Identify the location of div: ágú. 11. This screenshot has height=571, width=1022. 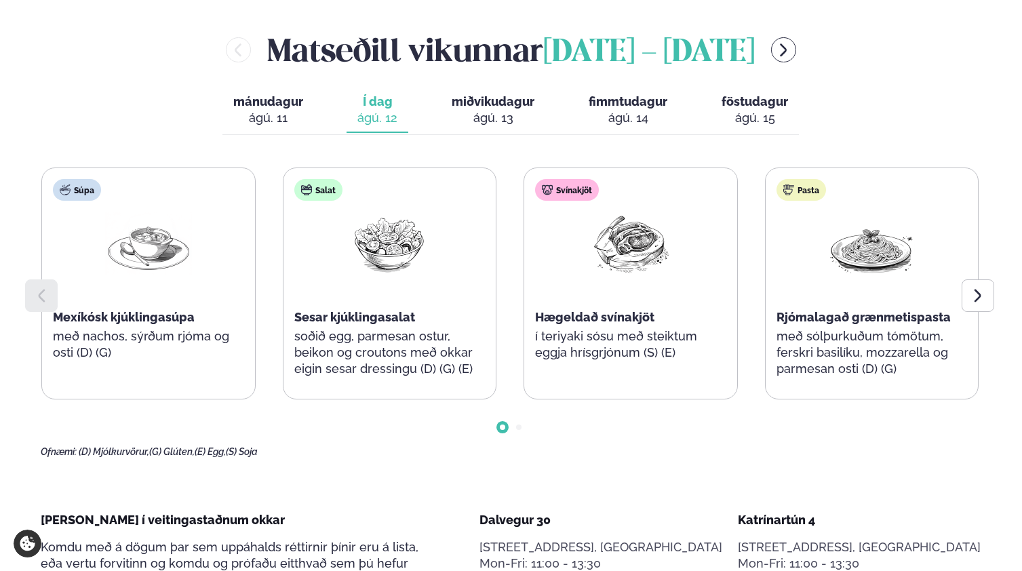
(268, 118).